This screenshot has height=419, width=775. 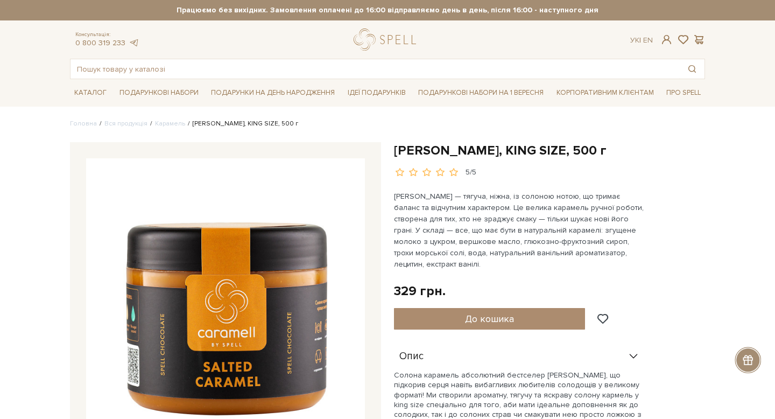 What do you see at coordinates (420, 291) in the screenshot?
I see `div: 329 грн.` at bounding box center [420, 291].